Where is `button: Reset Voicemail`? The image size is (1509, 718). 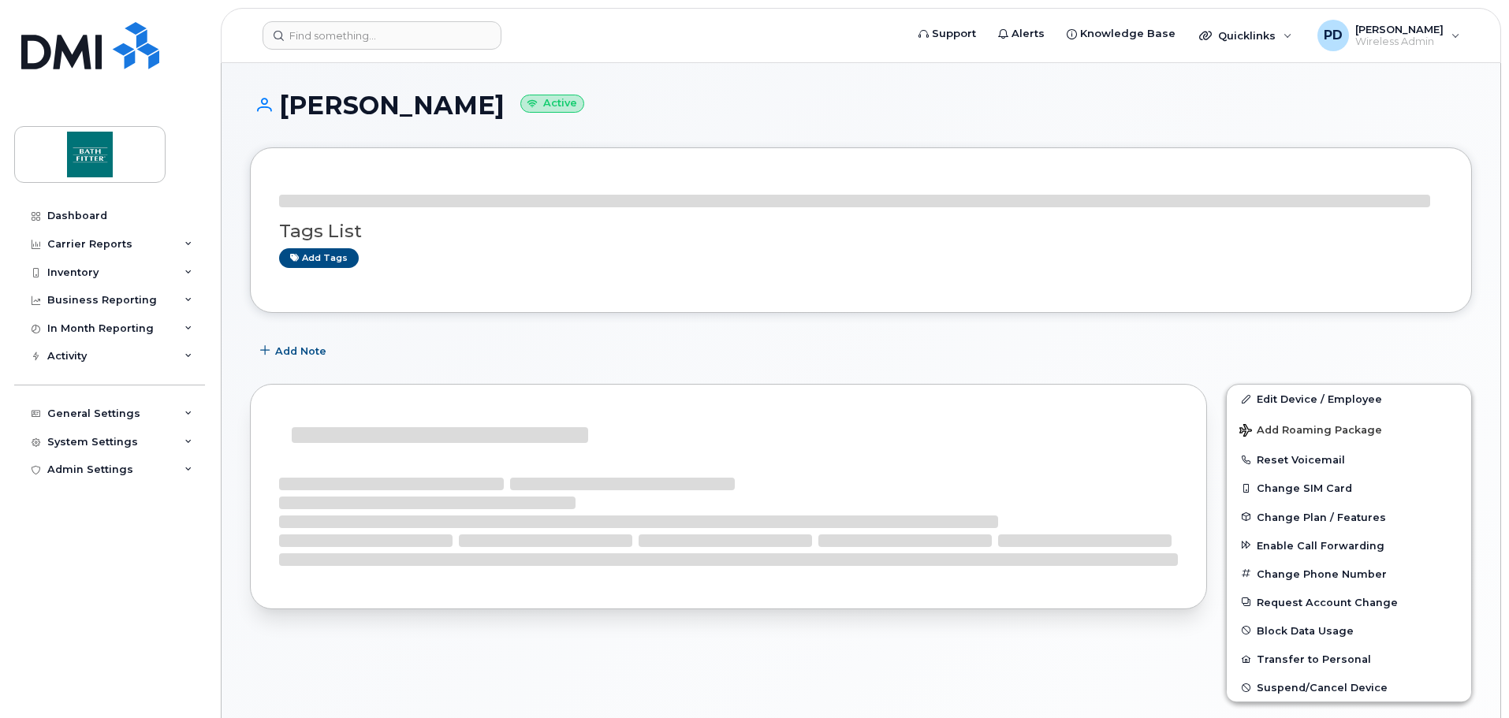 button: Reset Voicemail is located at coordinates (1349, 460).